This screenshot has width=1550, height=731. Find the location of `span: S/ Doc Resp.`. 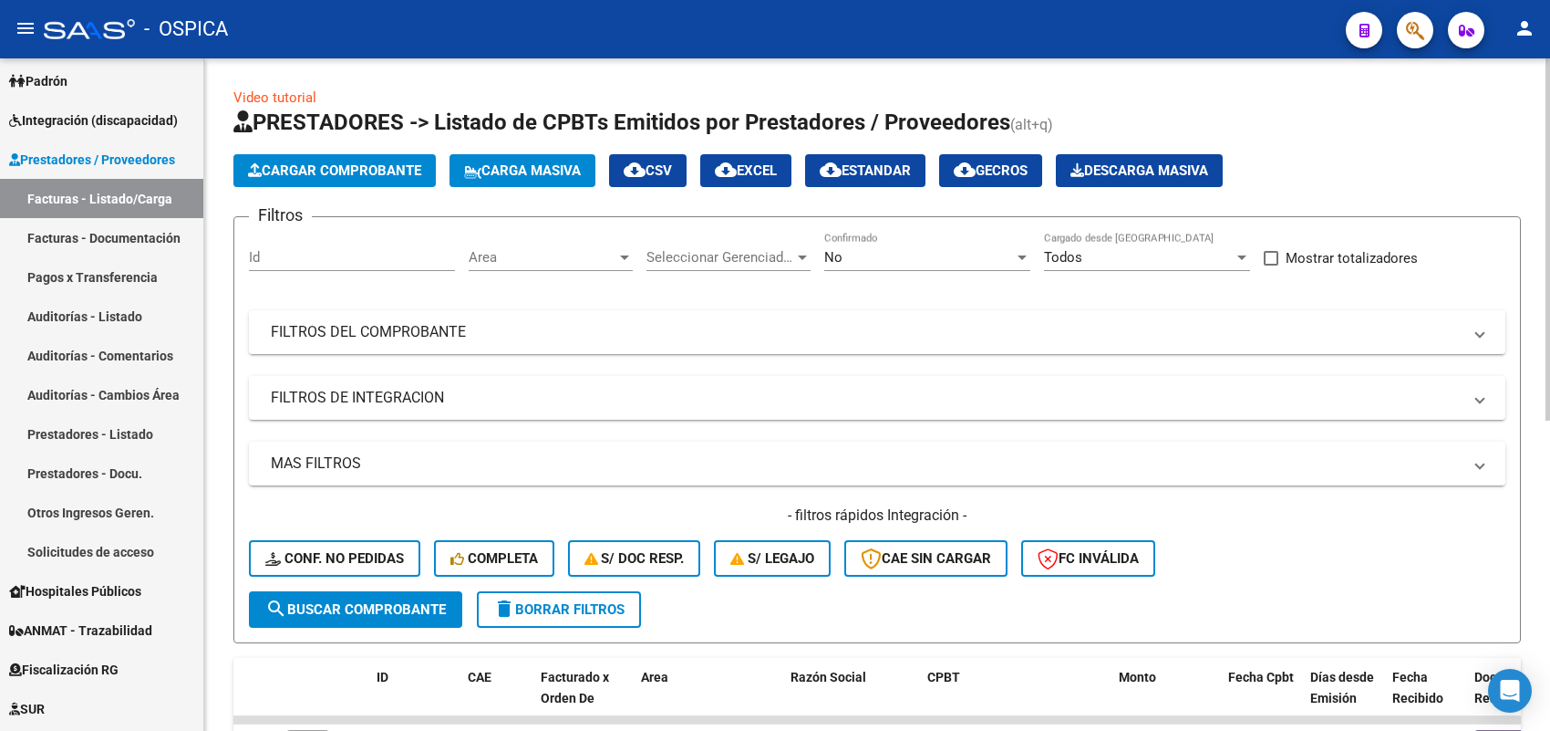

span: S/ Doc Resp. is located at coordinates (635, 558).